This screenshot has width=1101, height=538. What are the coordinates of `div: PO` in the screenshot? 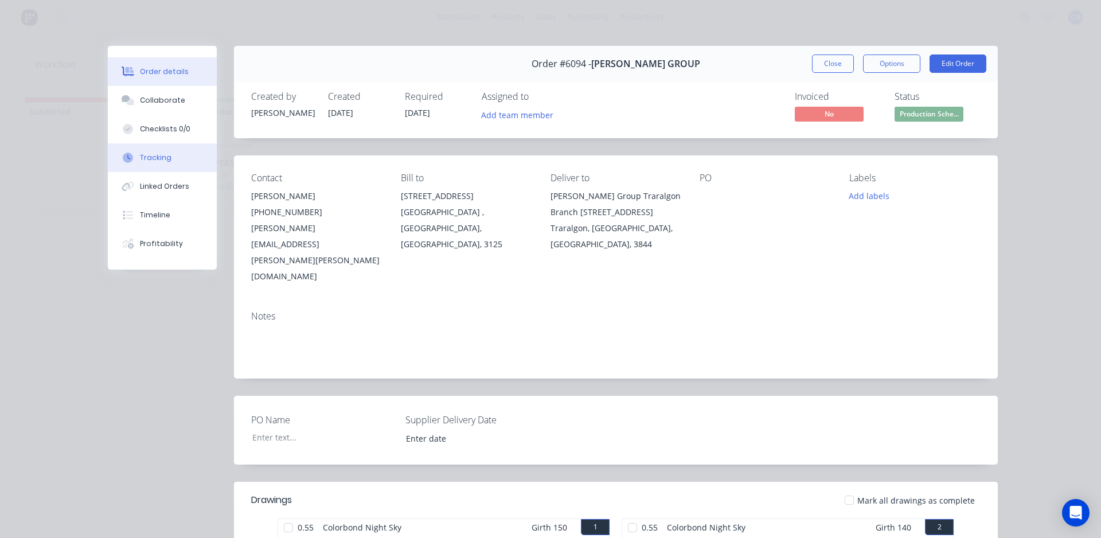 It's located at (765, 178).